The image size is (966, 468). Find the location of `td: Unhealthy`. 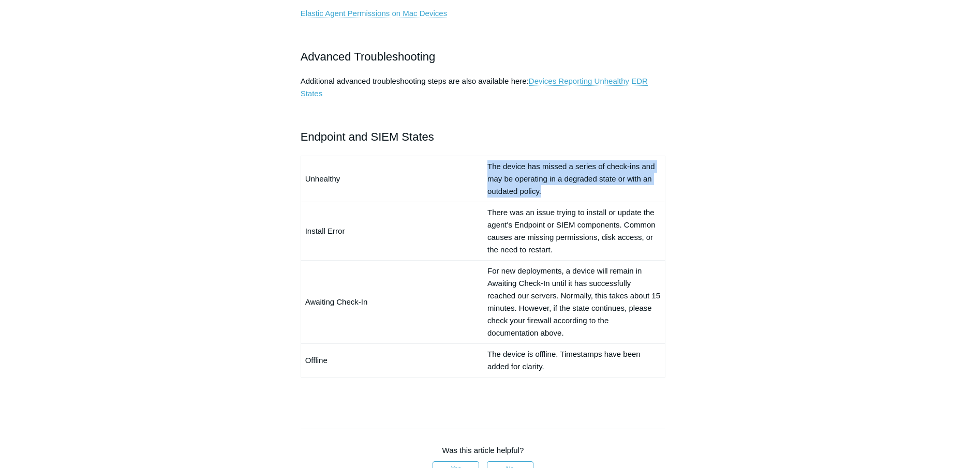

td: Unhealthy is located at coordinates (391, 178).